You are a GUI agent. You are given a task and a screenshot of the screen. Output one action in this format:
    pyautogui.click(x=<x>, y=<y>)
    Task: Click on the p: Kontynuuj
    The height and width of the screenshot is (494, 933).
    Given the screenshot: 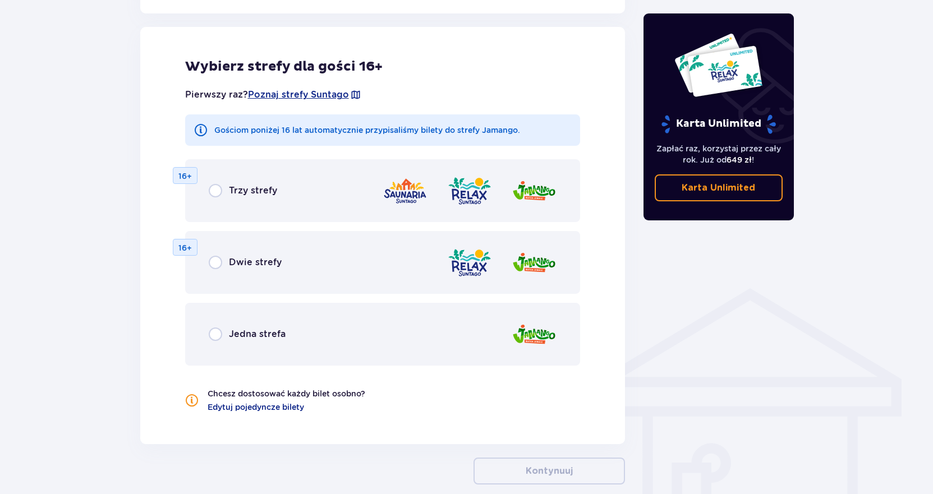 What is the action you would take?
    pyautogui.click(x=549, y=471)
    